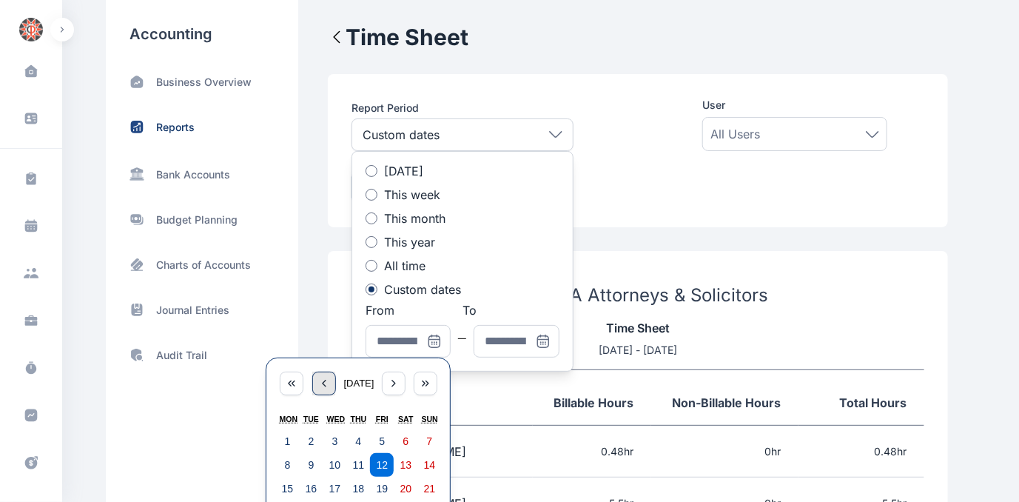 The image size is (1019, 502). Describe the element at coordinates (414, 310) in the screenshot. I see `p: From` at that location.